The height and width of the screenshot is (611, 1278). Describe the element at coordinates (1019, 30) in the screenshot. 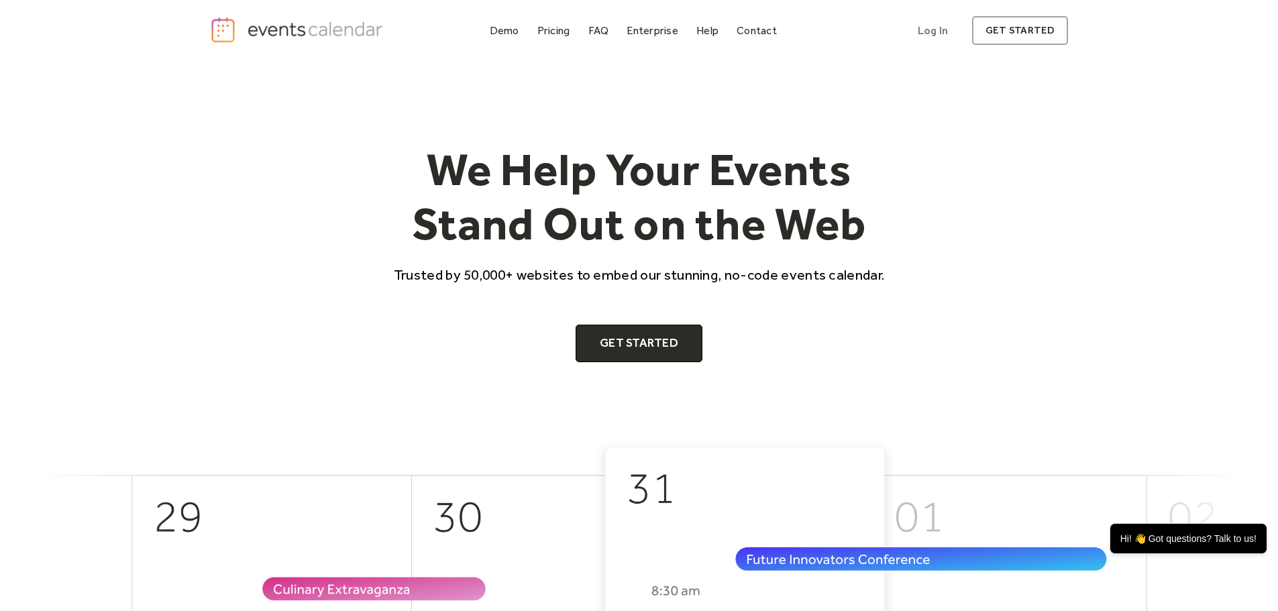

I see `a: get started` at that location.